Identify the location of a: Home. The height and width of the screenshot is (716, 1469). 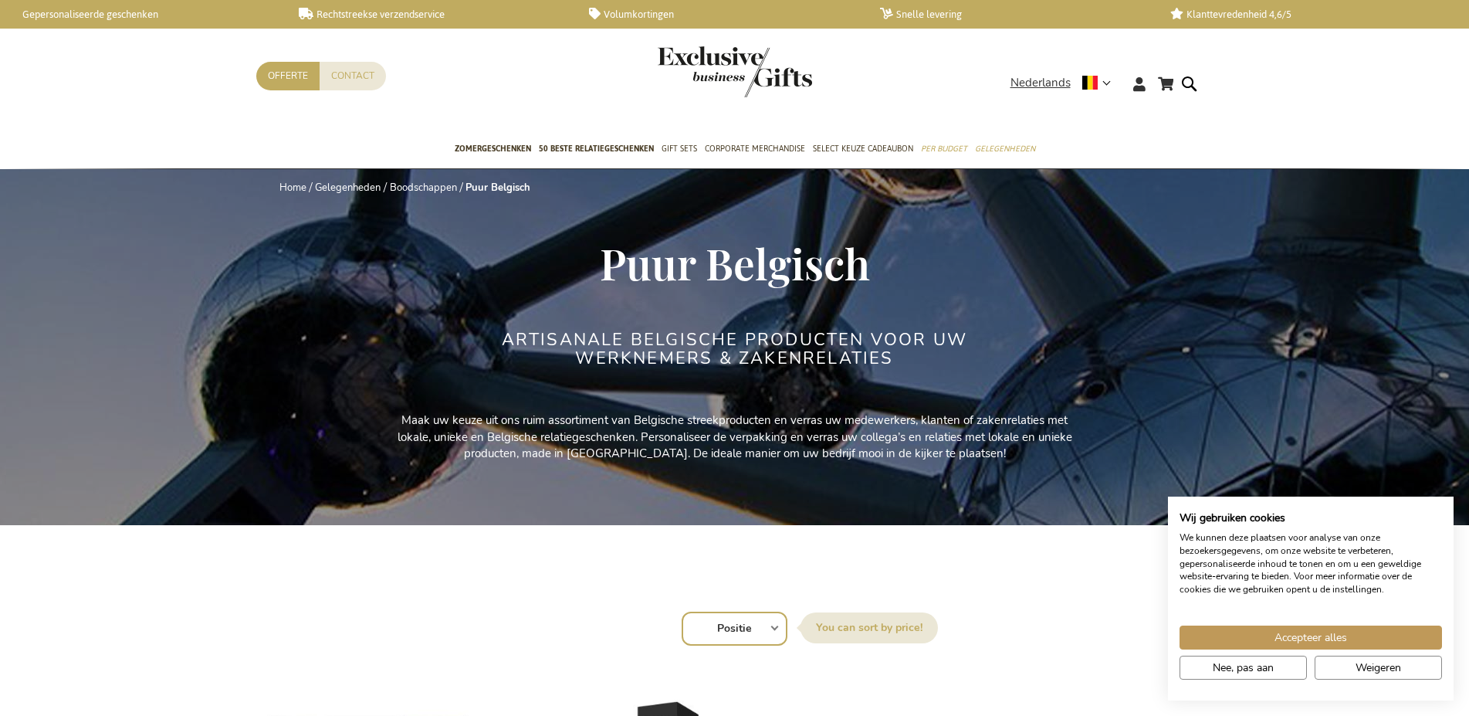
(293, 188).